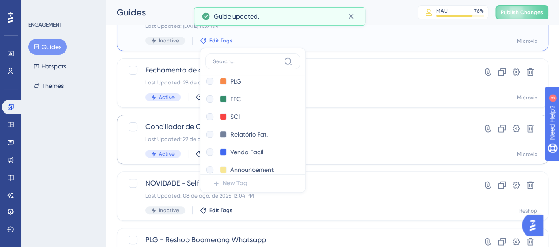  What do you see at coordinates (11, 13) in the screenshot?
I see `img: launcher-image-alternative-text` at bounding box center [11, 13].